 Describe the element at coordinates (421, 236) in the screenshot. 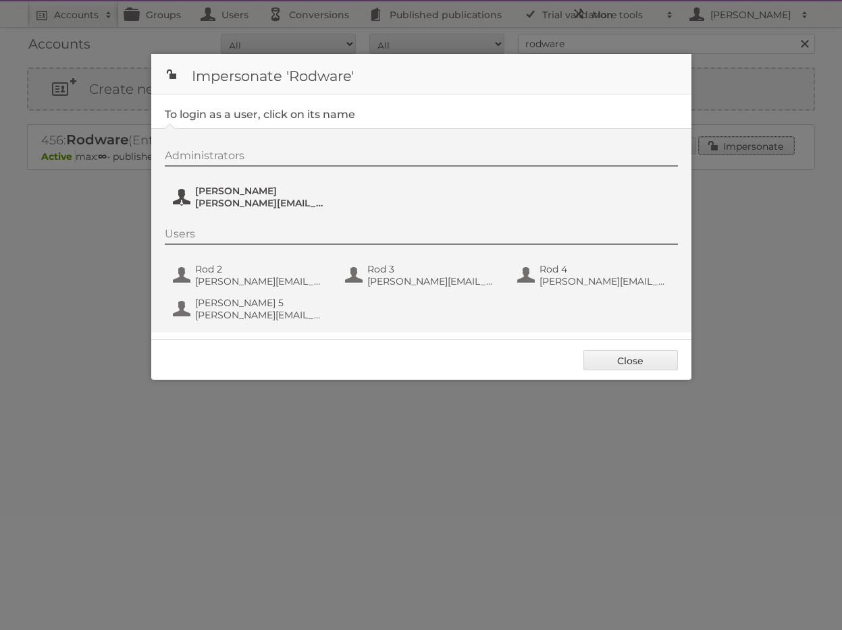

I see `div: Users` at that location.